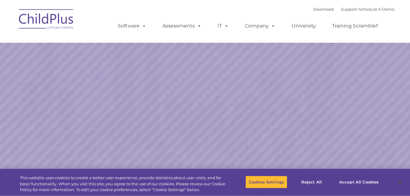 The image size is (410, 196). I want to click on button: Reject All, so click(311, 182).